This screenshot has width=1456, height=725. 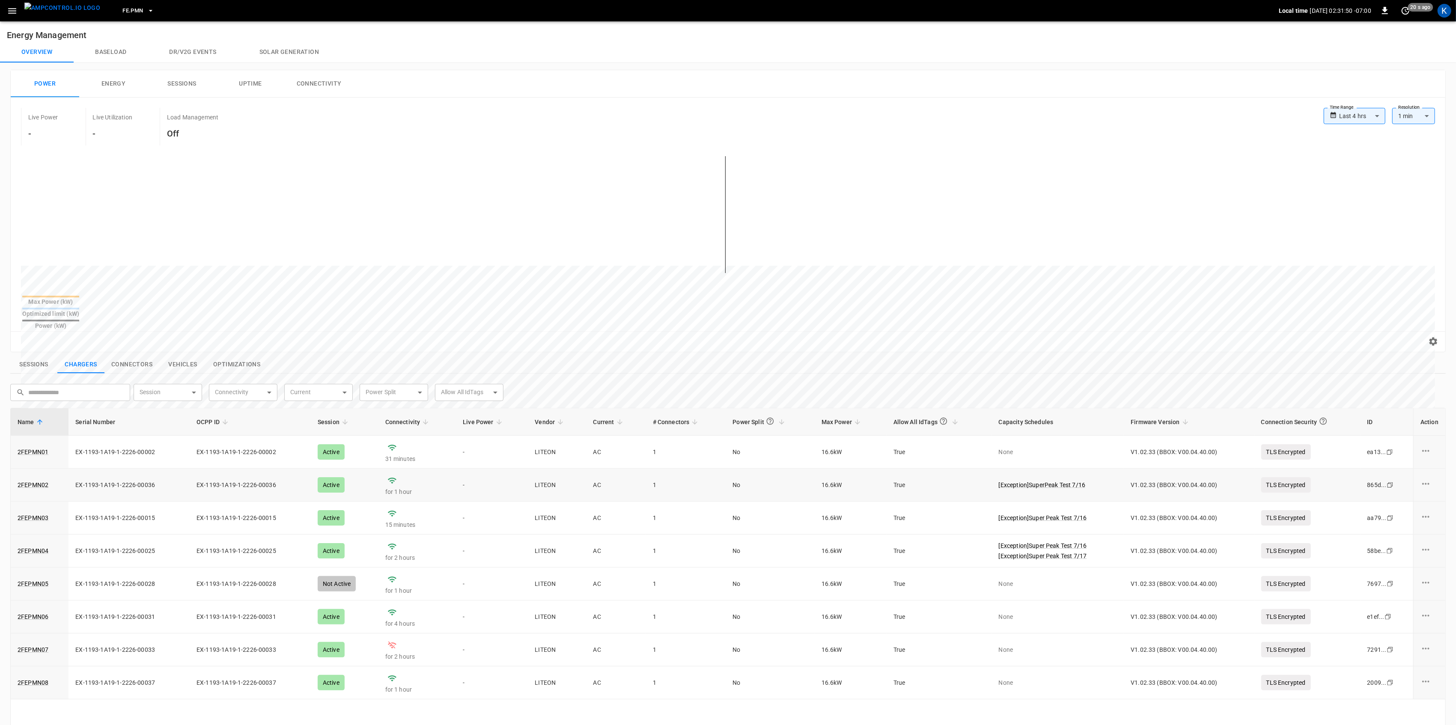 What do you see at coordinates (842, 422) in the screenshot?
I see `span: Max Power` at bounding box center [842, 422].